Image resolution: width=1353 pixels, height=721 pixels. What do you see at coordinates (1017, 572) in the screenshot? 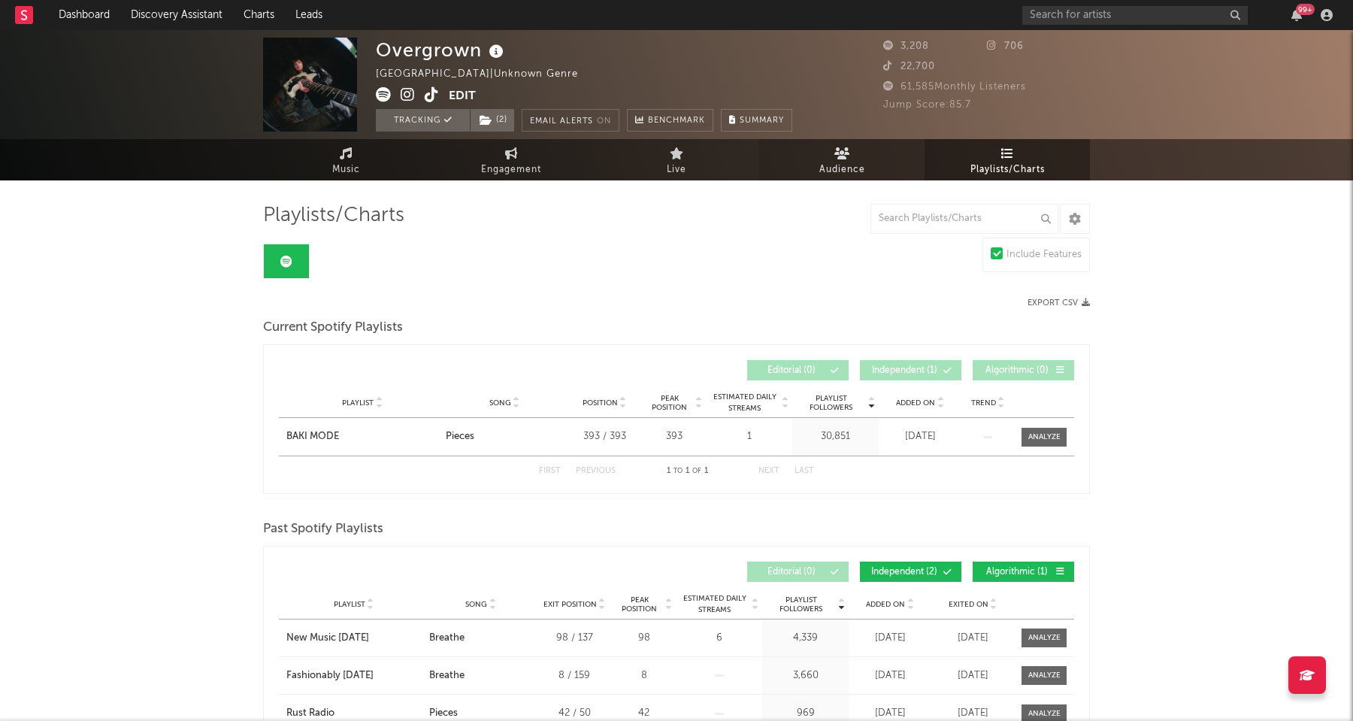
I see `span: Algorithmic ( 1 )` at bounding box center [1017, 572].